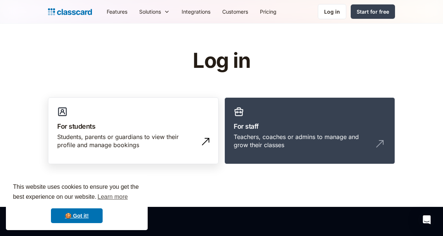 The height and width of the screenshot is (236, 443). I want to click on h1: Log in, so click(222, 61).